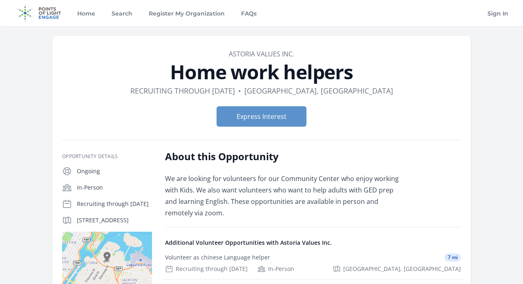 The image size is (523, 284). Describe the element at coordinates (107, 156) in the screenshot. I see `h3: Opportunity Details` at that location.